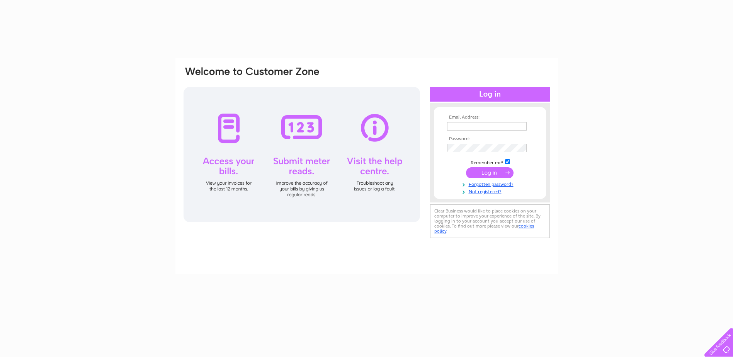 The width and height of the screenshot is (733, 357). I want to click on a: Not registered?, so click(490, 191).